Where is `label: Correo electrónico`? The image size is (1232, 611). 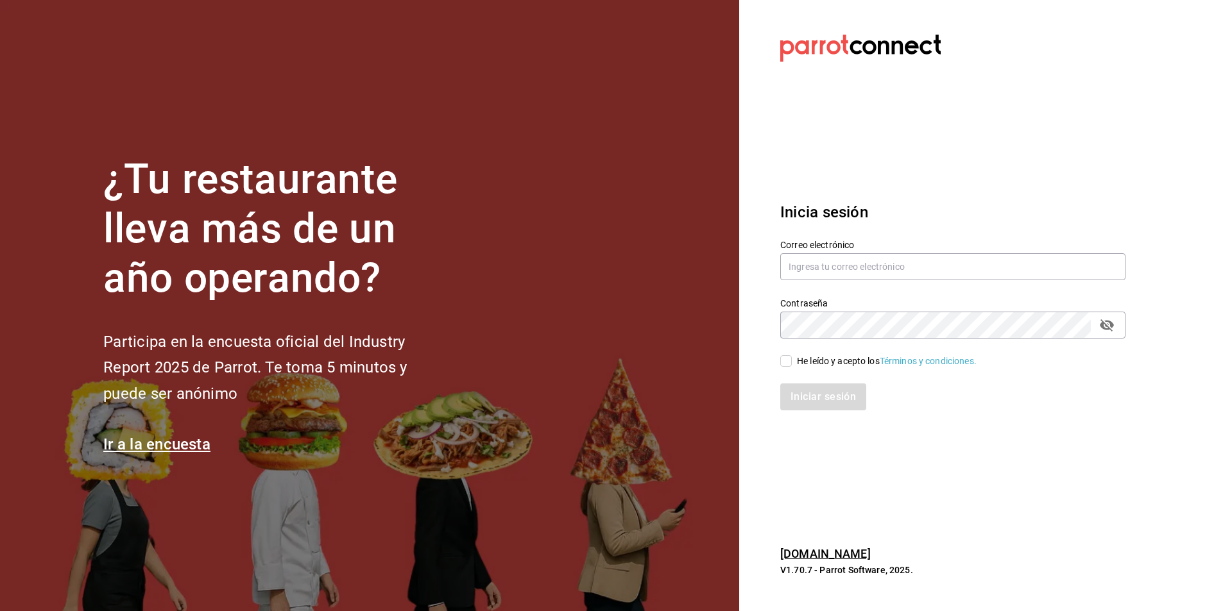 label: Correo electrónico is located at coordinates (953, 245).